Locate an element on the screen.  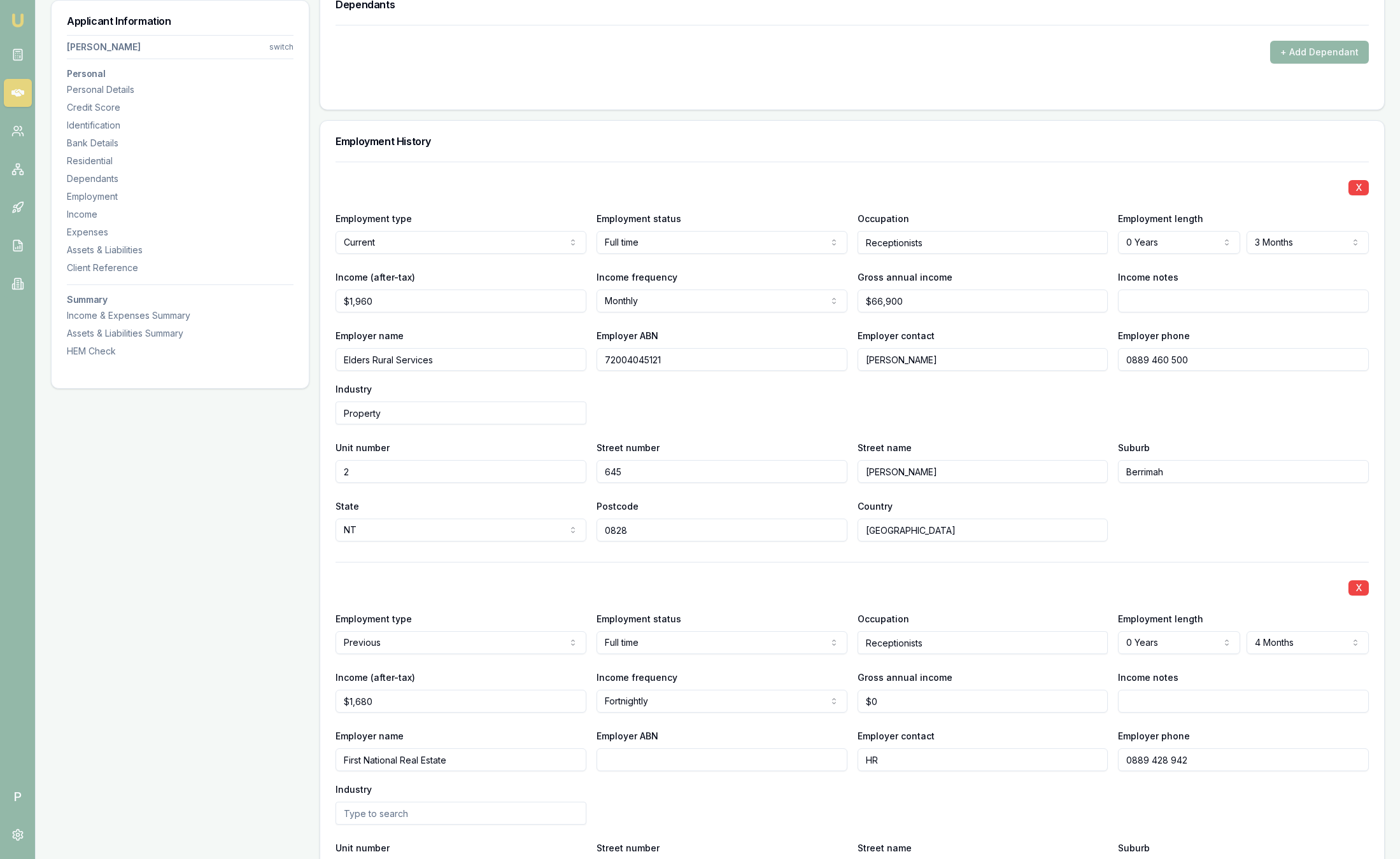
div: Credit Score is located at coordinates (180, 107).